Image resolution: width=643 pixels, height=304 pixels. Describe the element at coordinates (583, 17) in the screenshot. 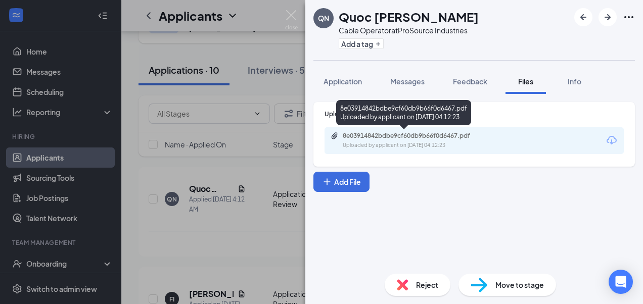

I see `svg: ArrowLeftNew` at that location.